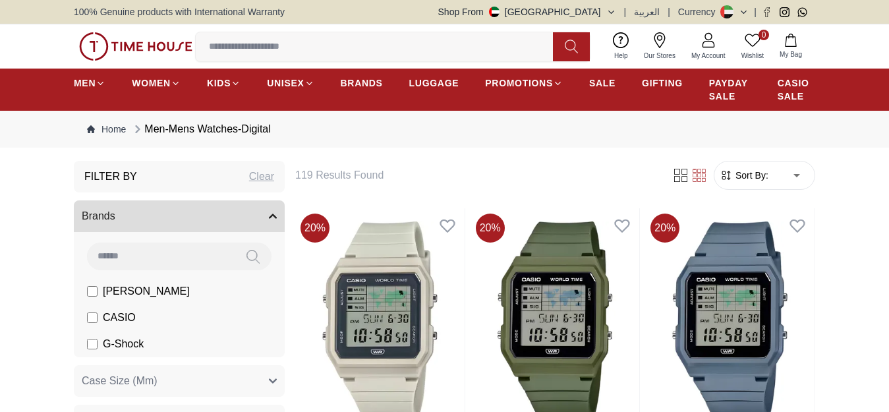  What do you see at coordinates (223, 83) in the screenshot?
I see `a: KIDS` at bounding box center [223, 83].